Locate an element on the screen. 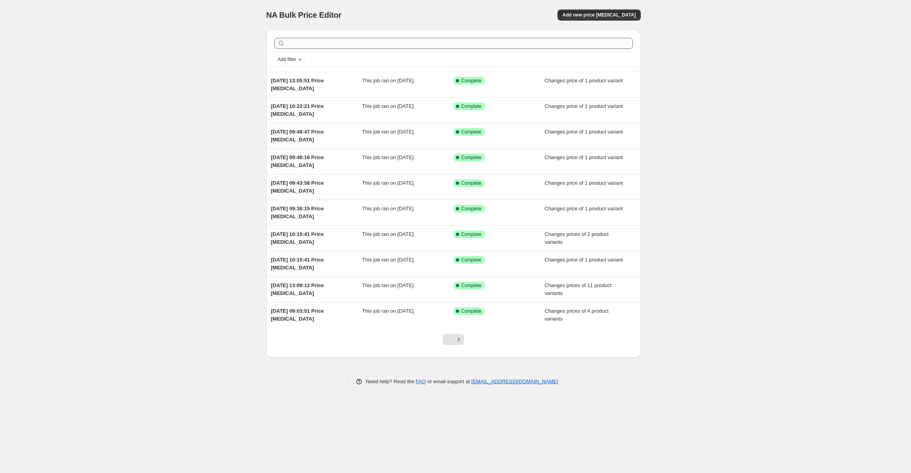 The image size is (911, 473). span: Need help? Read the is located at coordinates (391, 381).